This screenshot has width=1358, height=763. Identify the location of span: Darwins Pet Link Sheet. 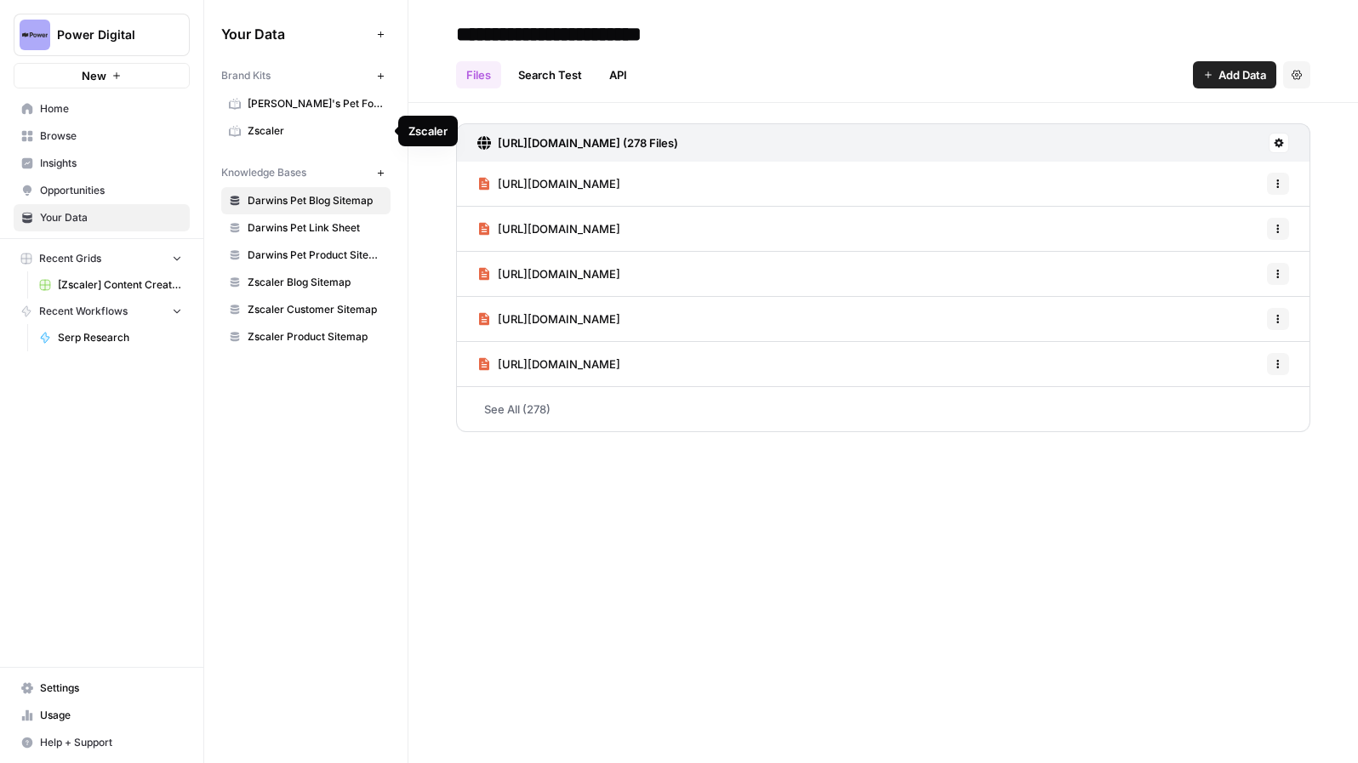
(315, 228).